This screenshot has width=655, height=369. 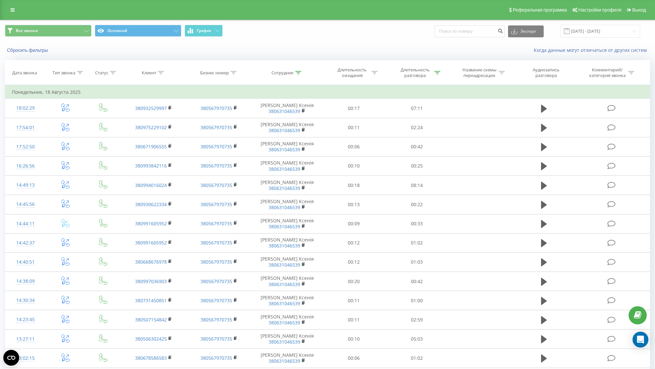 What do you see at coordinates (352, 73) in the screenshot?
I see `div: Длительность ожидания` at bounding box center [352, 73].